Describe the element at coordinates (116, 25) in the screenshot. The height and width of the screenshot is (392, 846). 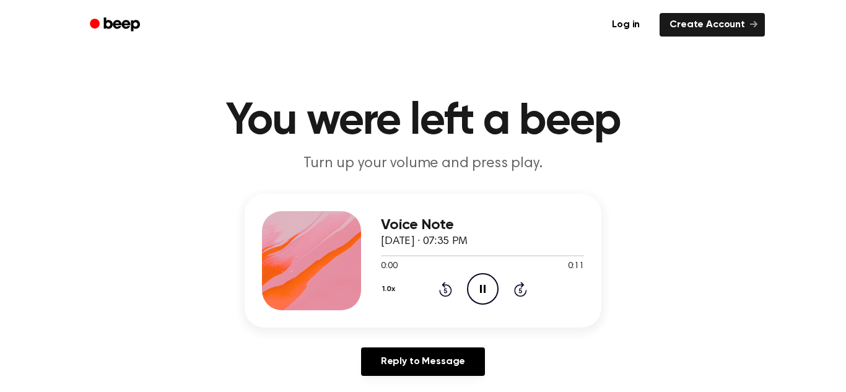
I see `a: Beep` at that location.